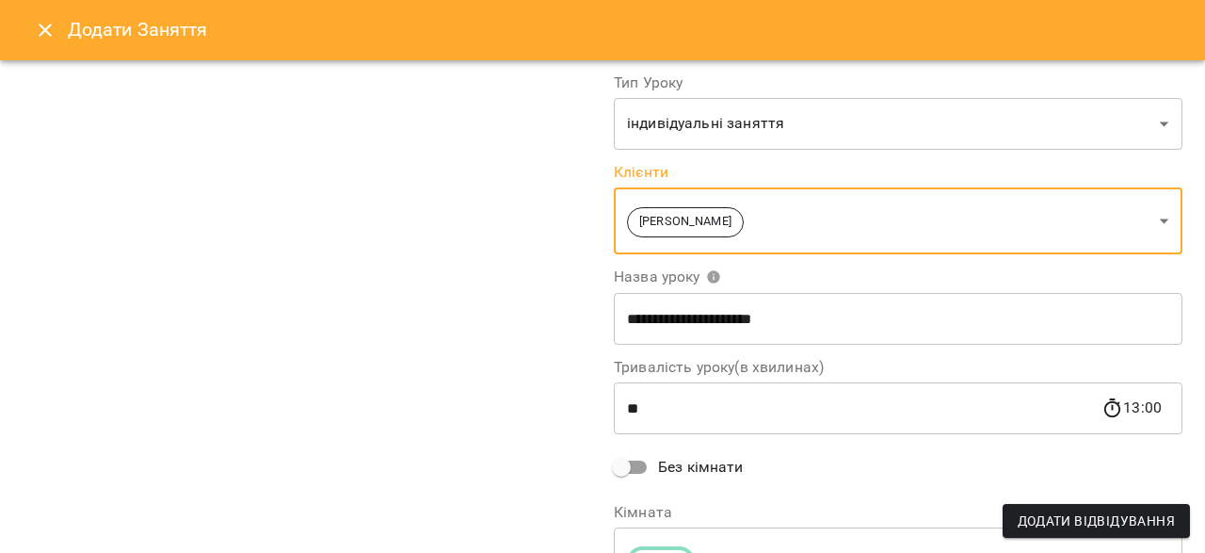  I want to click on label: Кімната, so click(898, 512).